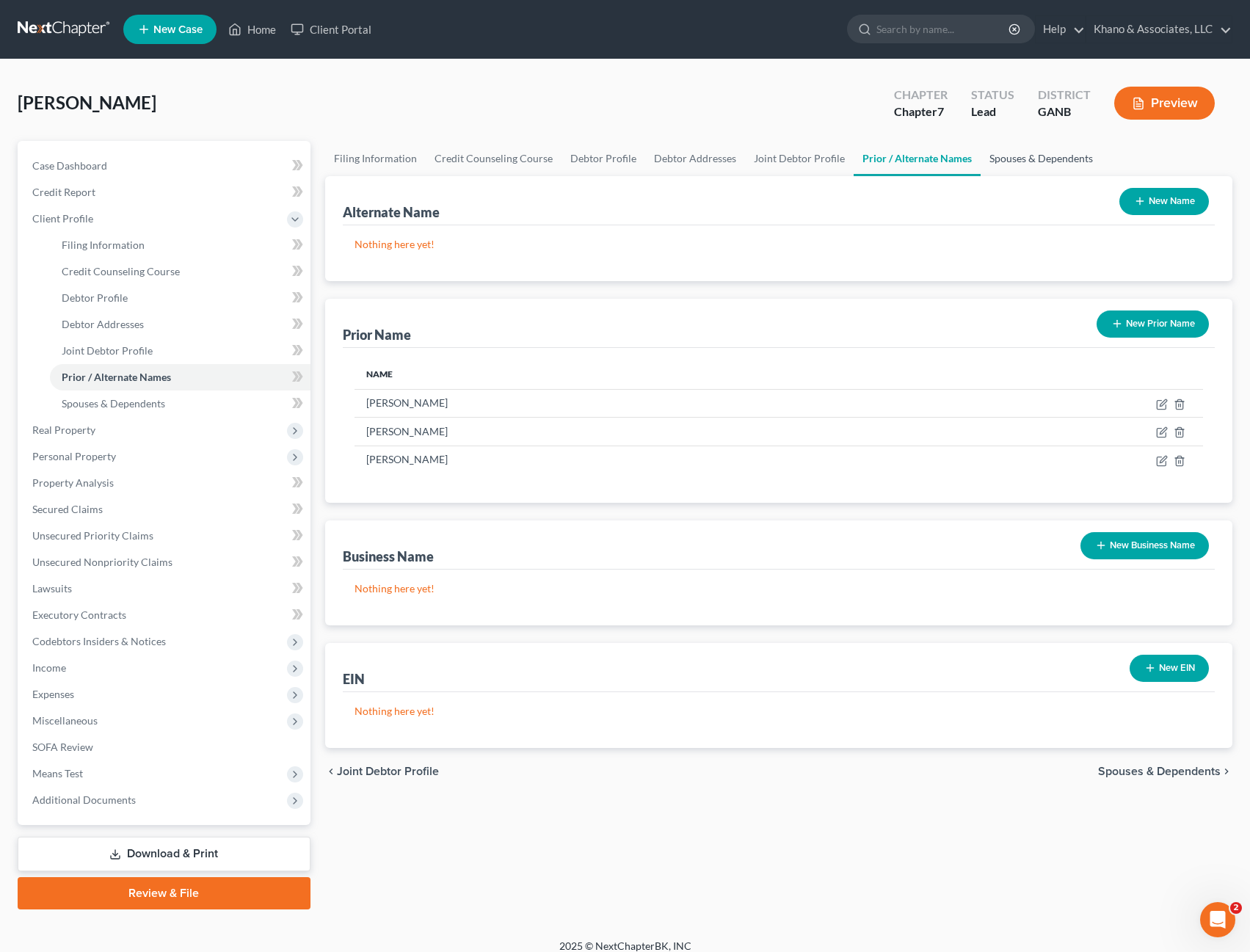 The height and width of the screenshot is (952, 1250). I want to click on span: Personal Property, so click(74, 456).